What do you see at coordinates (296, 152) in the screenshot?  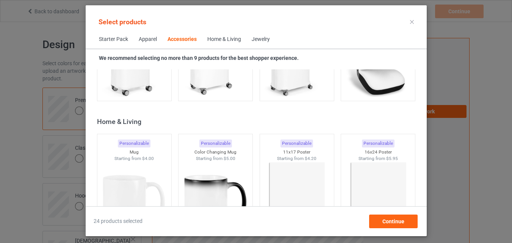 I see `div: 11x17 Poster` at bounding box center [296, 152].